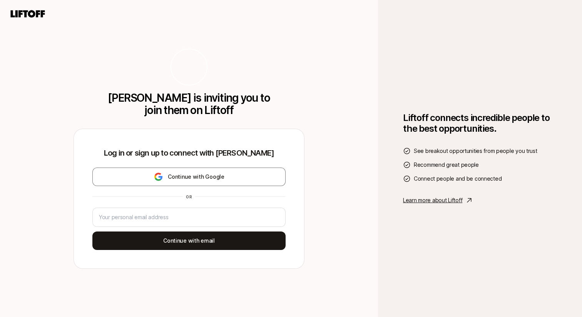 Image resolution: width=582 pixels, height=317 pixels. What do you see at coordinates (189, 217) in the screenshot?
I see `input: Your personal email address` at bounding box center [189, 217].